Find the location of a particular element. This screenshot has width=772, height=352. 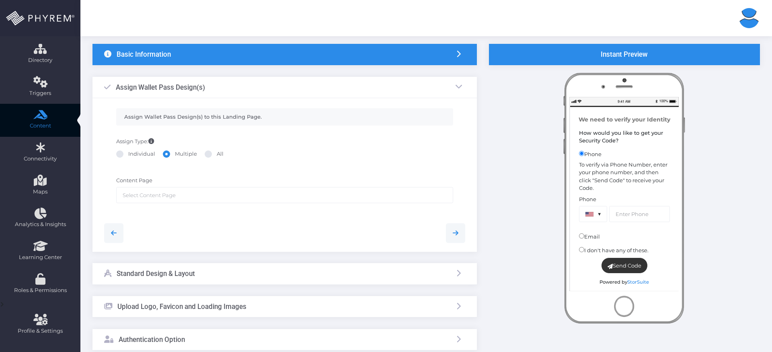

span: Analytics & Insights is located at coordinates (40, 224).